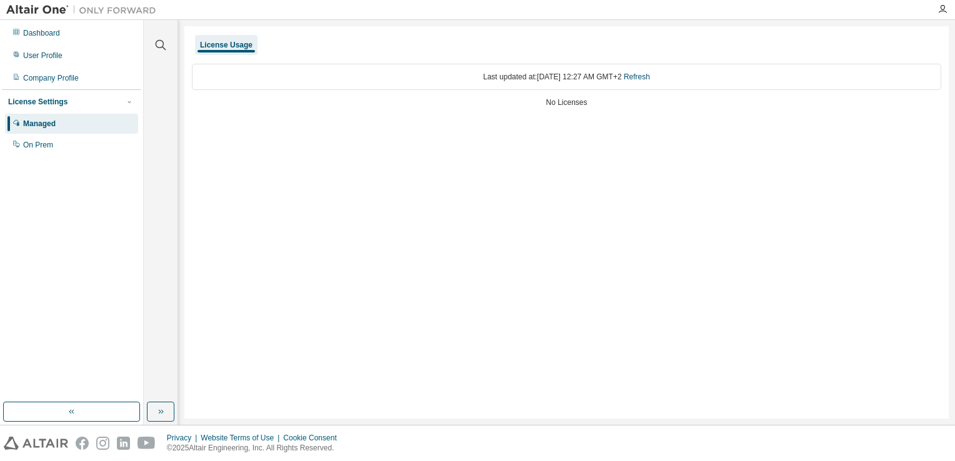 Image resolution: width=955 pixels, height=461 pixels. Describe the element at coordinates (184, 438) in the screenshot. I see `div: Privacy` at that location.